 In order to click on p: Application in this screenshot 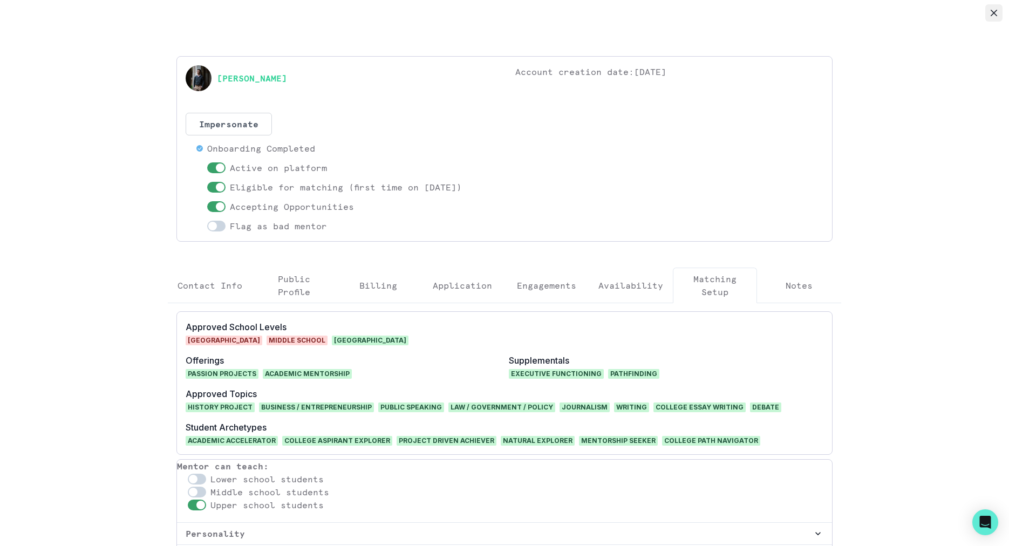, I will do `click(462, 285)`.